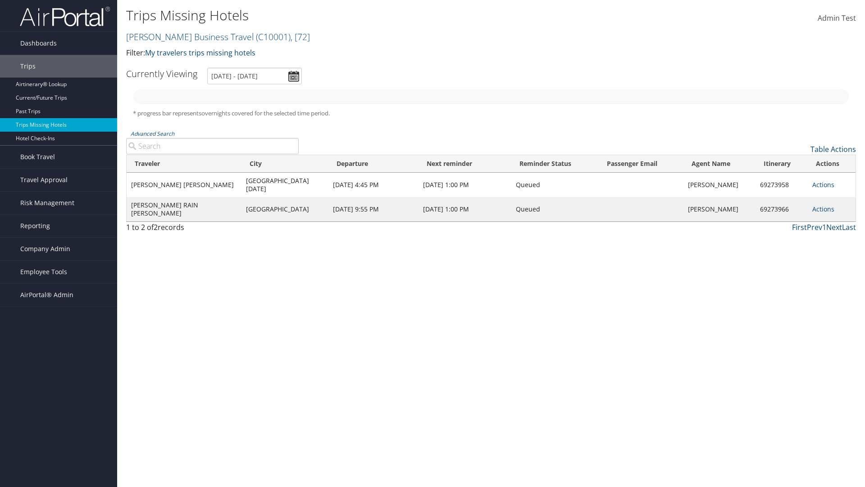 Image resolution: width=865 pixels, height=487 pixels. Describe the element at coordinates (491, 113) in the screenshot. I see `h5: * progress bar represents overnights covered for the selected time period.` at that location.